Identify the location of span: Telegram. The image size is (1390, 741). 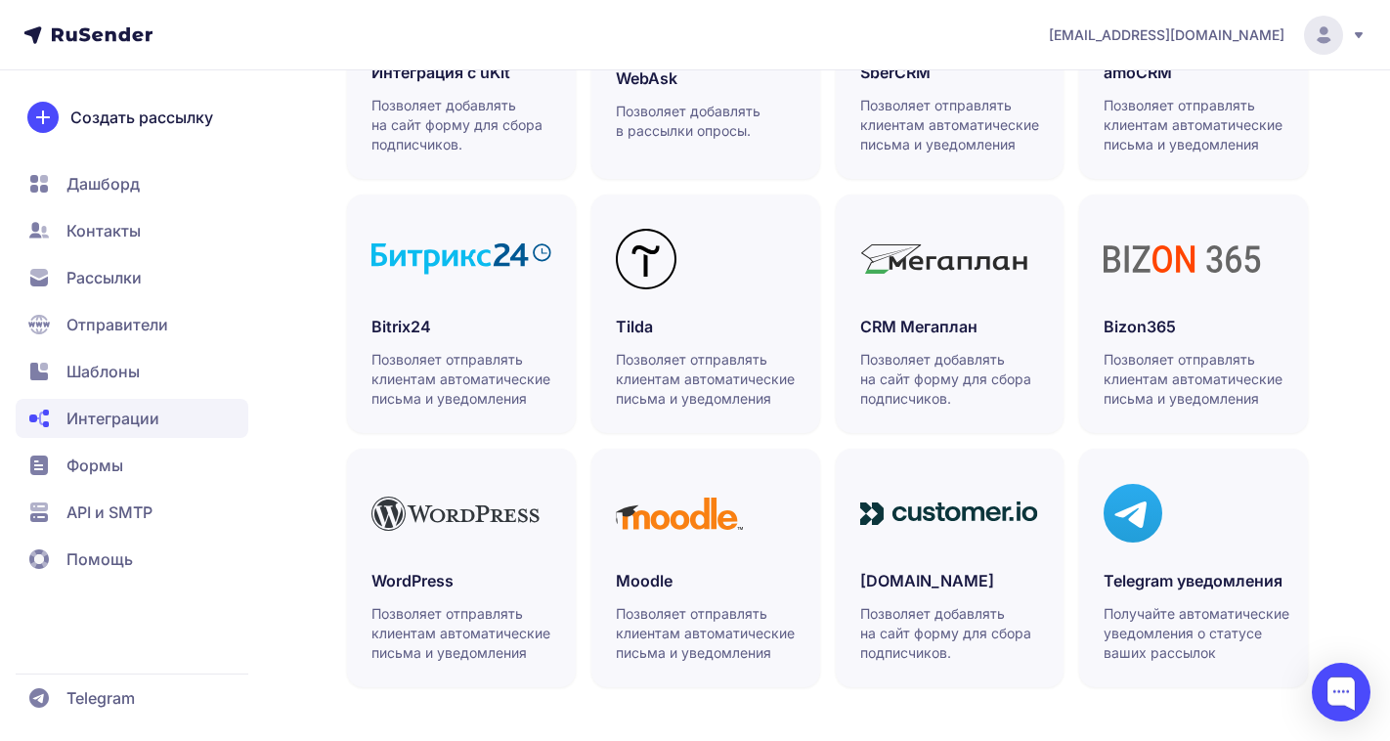
(101, 698).